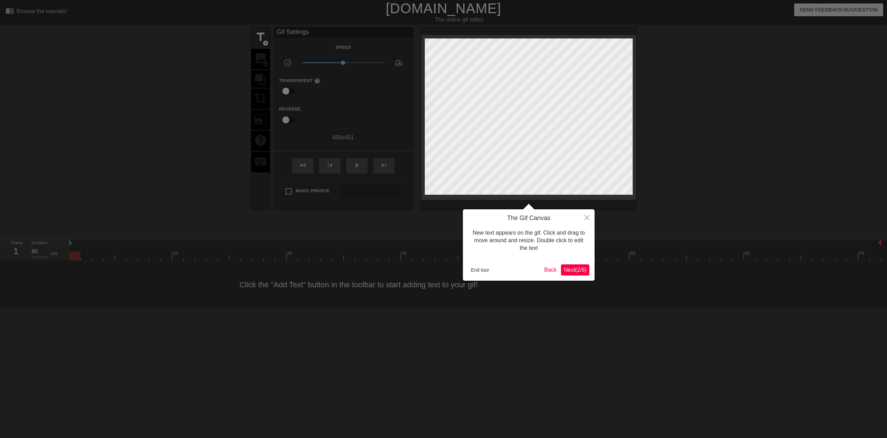  What do you see at coordinates (480, 270) in the screenshot?
I see `button: End tour` at bounding box center [480, 270].